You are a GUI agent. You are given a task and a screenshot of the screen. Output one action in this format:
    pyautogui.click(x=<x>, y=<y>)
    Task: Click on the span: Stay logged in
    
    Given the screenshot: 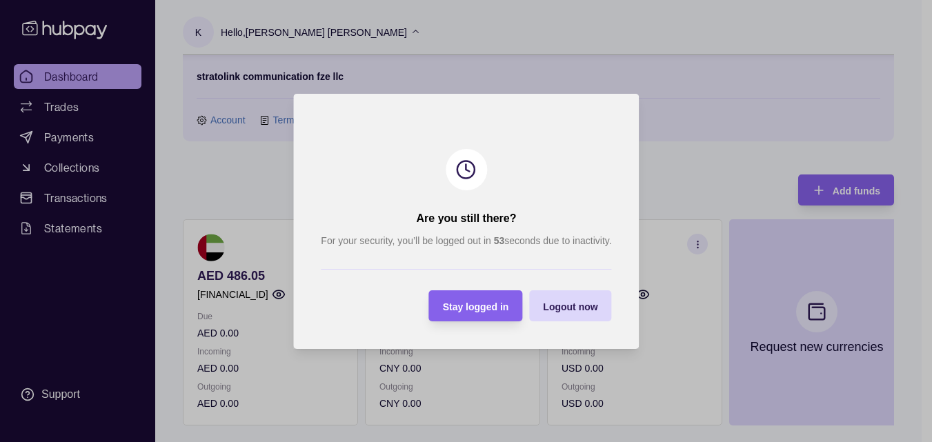 What is the action you would take?
    pyautogui.click(x=475, y=306)
    